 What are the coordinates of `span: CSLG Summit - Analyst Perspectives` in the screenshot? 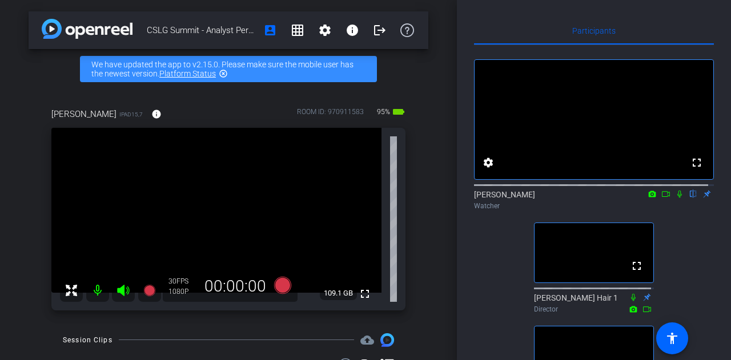 It's located at (202, 30).